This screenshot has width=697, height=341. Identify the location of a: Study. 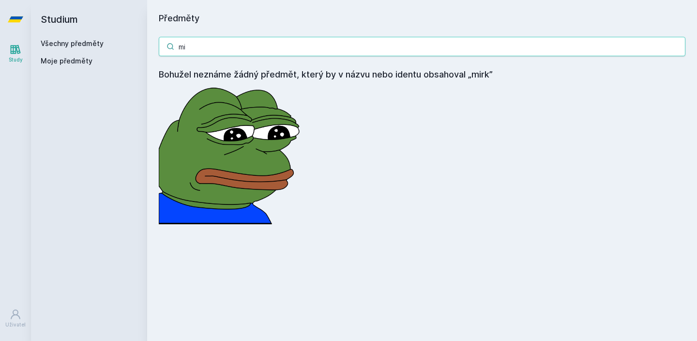
(15, 53).